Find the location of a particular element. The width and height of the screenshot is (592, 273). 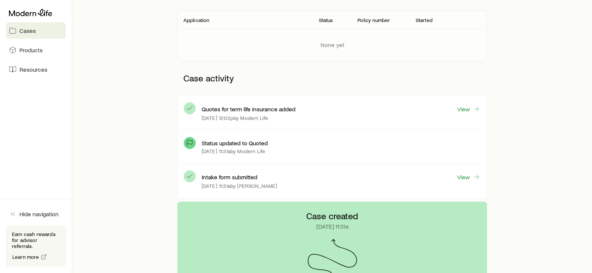

p: Application is located at coordinates (197, 20).